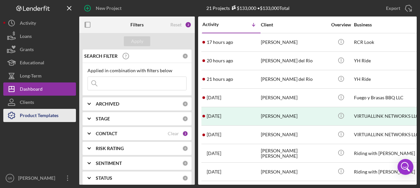 This screenshot has height=188, width=420. I want to click on div: Export, so click(393, 8).